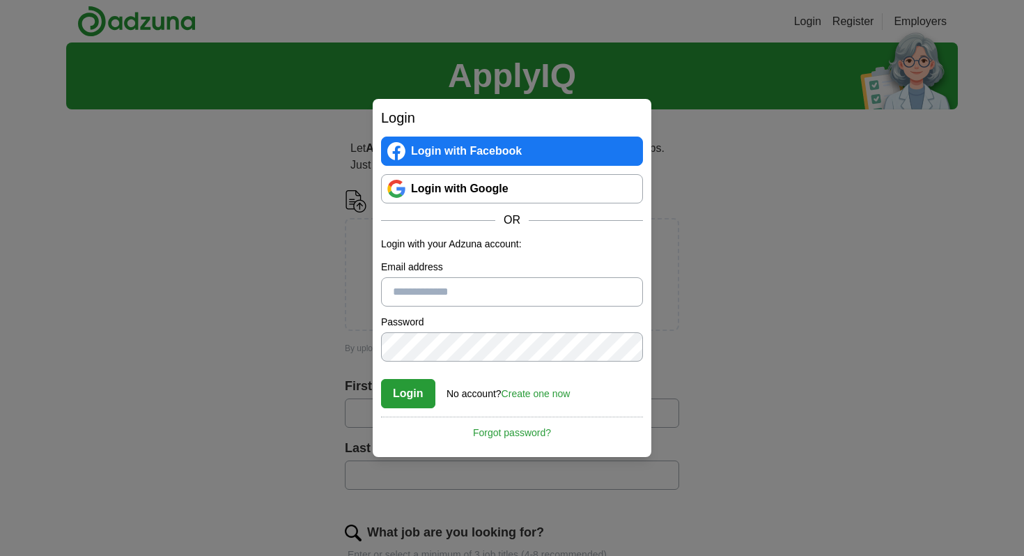  I want to click on a: Login with Facebook, so click(512, 151).